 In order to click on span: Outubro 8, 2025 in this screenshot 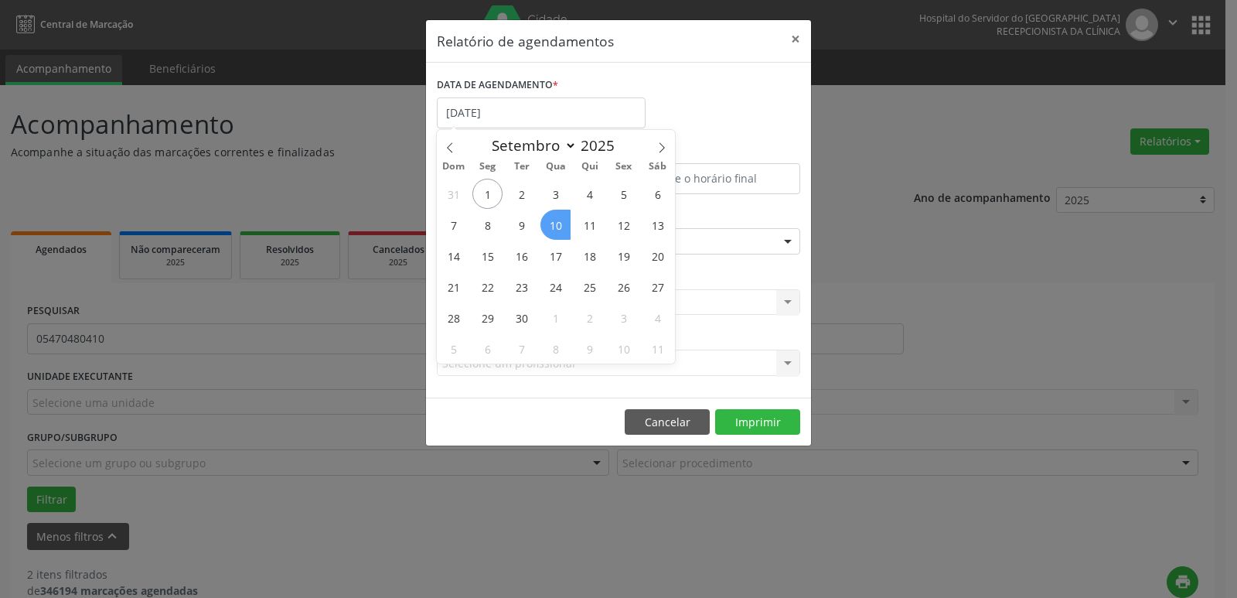, I will do `click(555, 348)`.